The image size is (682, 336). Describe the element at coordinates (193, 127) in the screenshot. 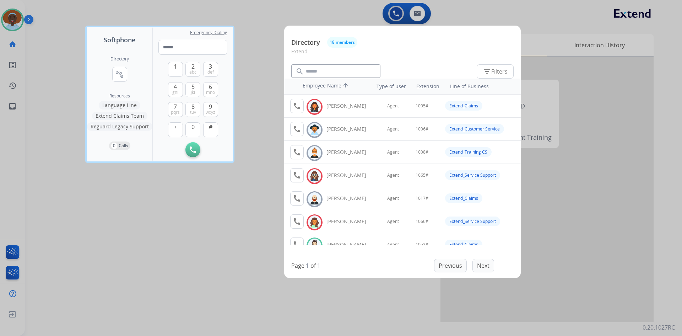

I see `span: 0` at that location.